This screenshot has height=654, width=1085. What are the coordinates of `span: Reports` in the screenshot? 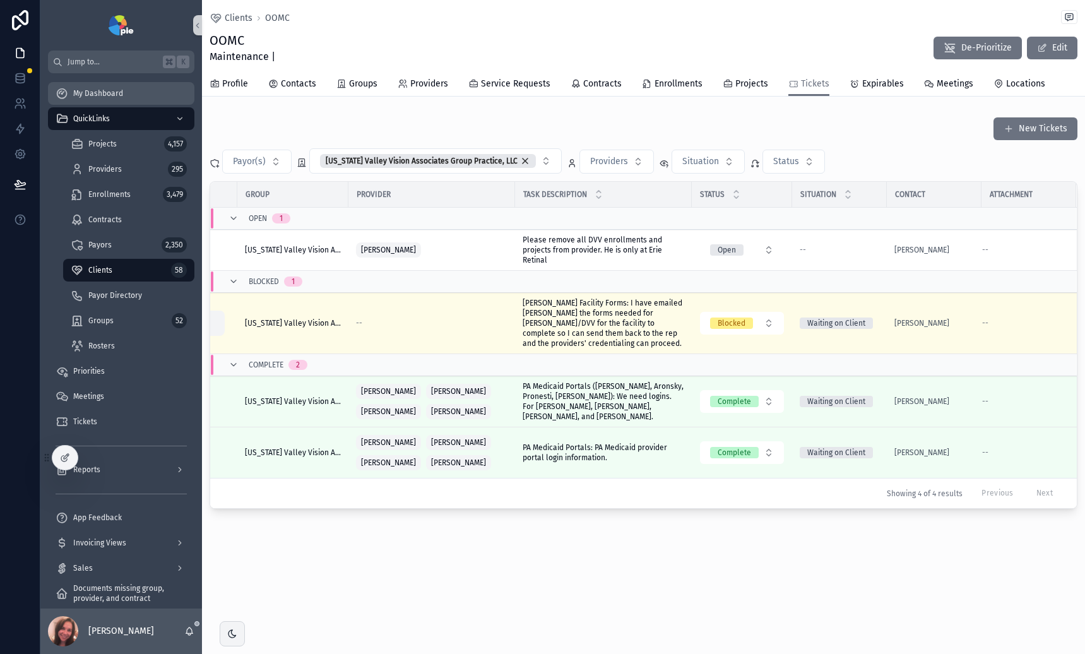 It's located at (86, 470).